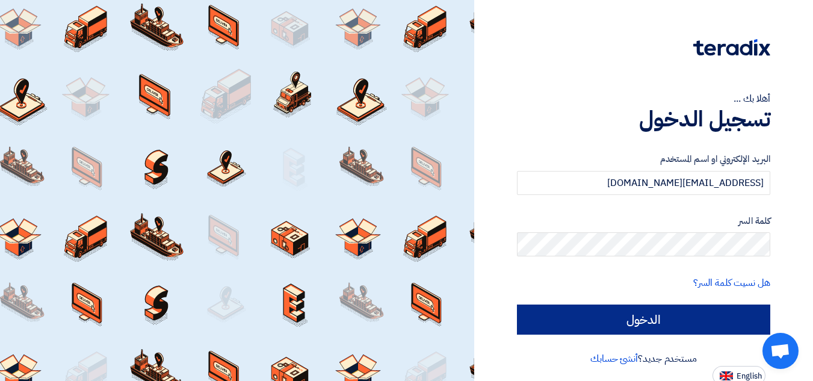 This screenshot has width=813, height=381. Describe the element at coordinates (643, 183) in the screenshot. I see `input: أدخل بريد العمل الإلكتروني او اسم المستخدم الخاص بك ...` at that location.